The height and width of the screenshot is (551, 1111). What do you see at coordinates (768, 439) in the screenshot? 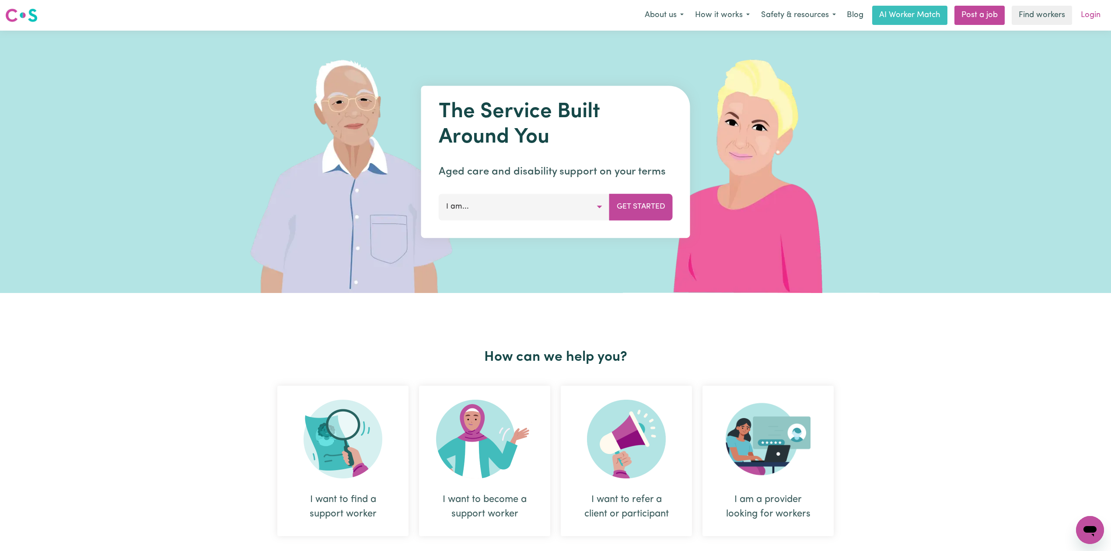
I see `img: Provider` at bounding box center [768, 439].